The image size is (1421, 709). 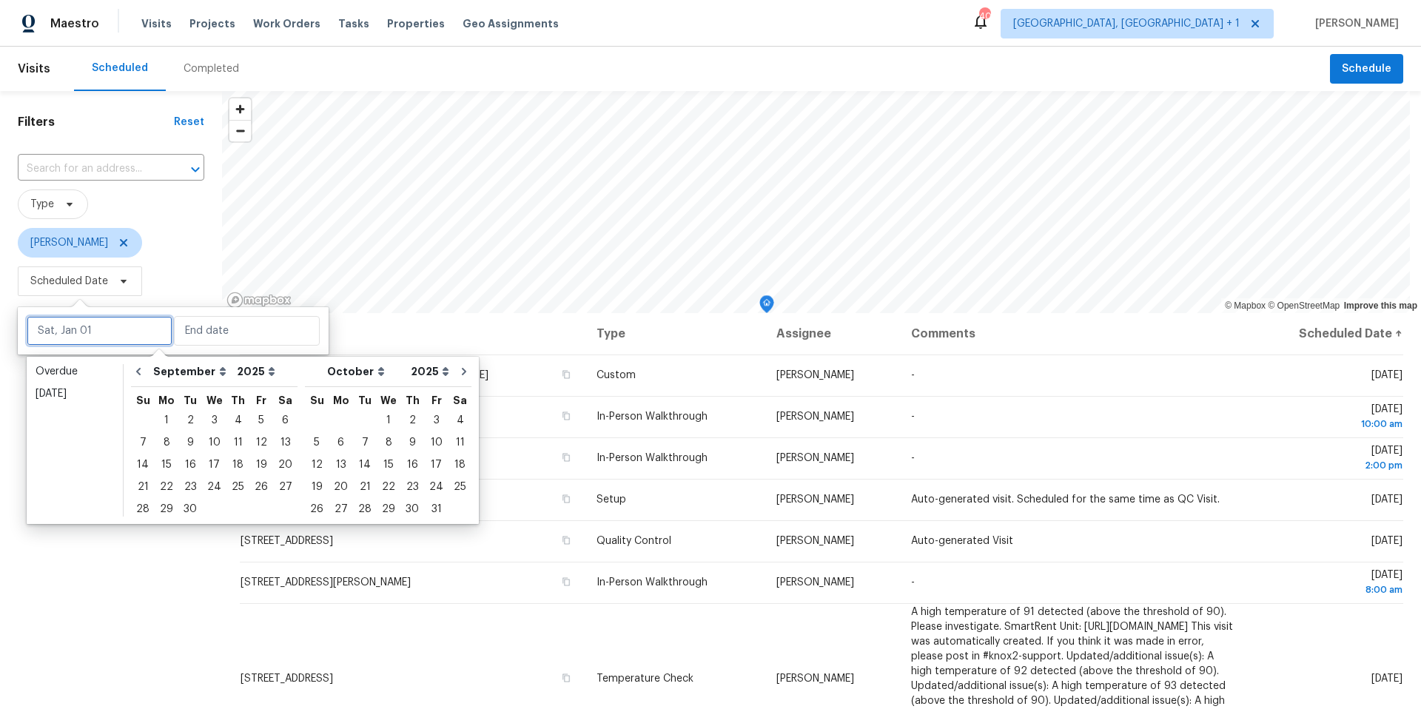 What do you see at coordinates (90, 169) in the screenshot?
I see `input: Search for an address...` at bounding box center [90, 169].